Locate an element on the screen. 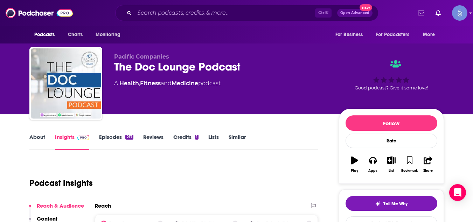 The height and width of the screenshot is (222, 473). span: Charts is located at coordinates (75, 35).